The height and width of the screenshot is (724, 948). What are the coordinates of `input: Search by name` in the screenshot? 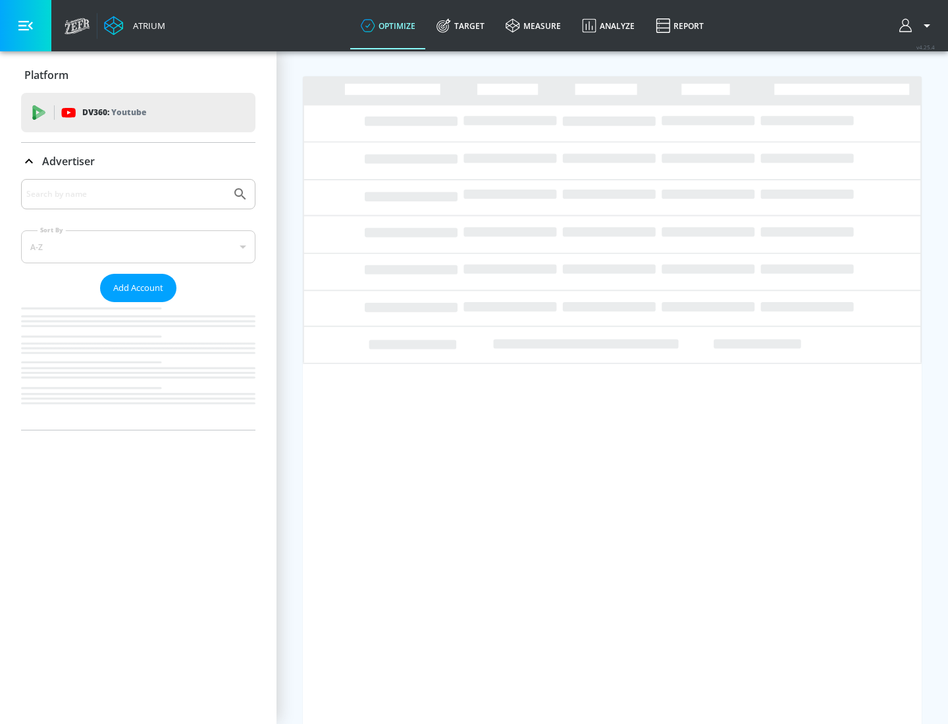 It's located at (126, 194).